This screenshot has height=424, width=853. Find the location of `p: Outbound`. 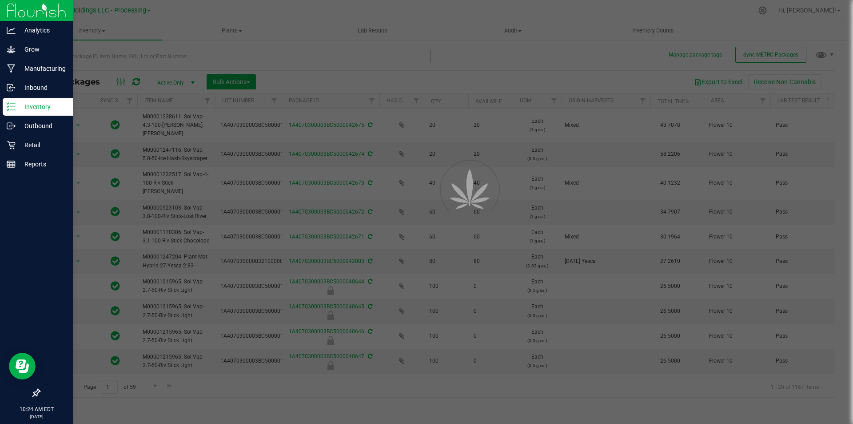

p: Outbound is located at coordinates (42, 126).